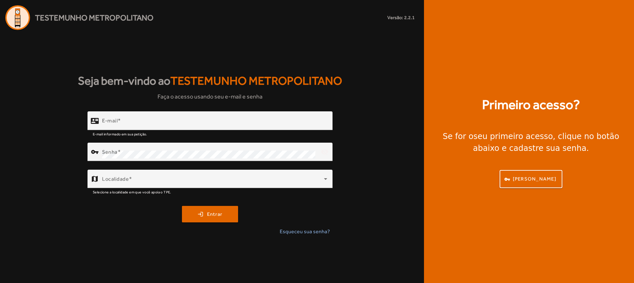 This screenshot has height=283, width=634. Describe the element at coordinates (115, 179) in the screenshot. I see `mat-label: Localidade` at that location.